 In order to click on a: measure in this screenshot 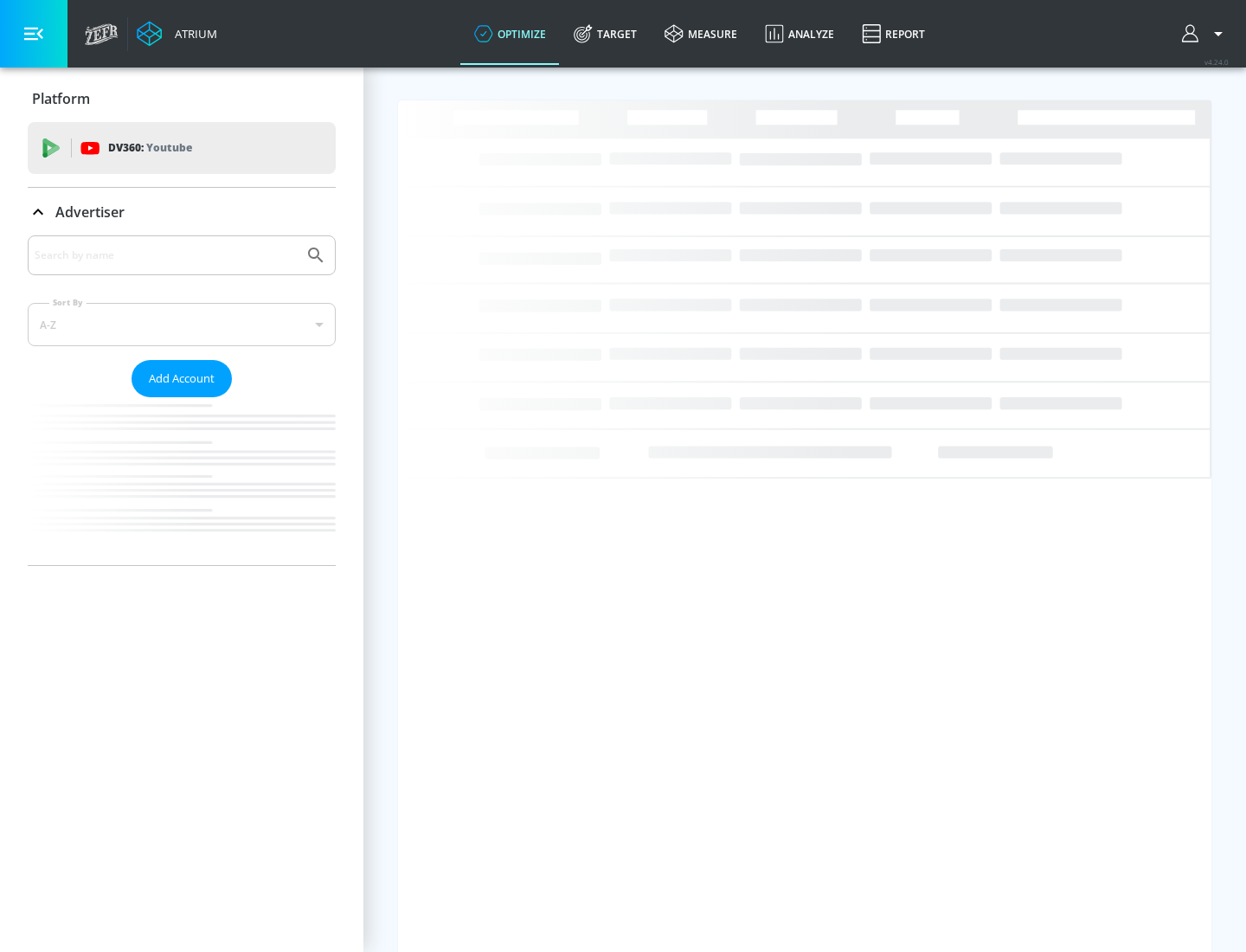, I will do `click(701, 34)`.